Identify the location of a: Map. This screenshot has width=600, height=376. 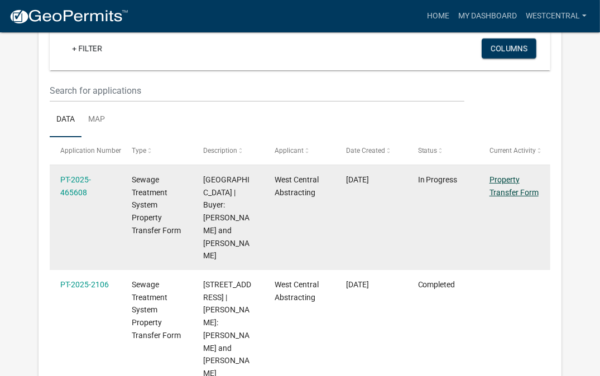
(97, 120).